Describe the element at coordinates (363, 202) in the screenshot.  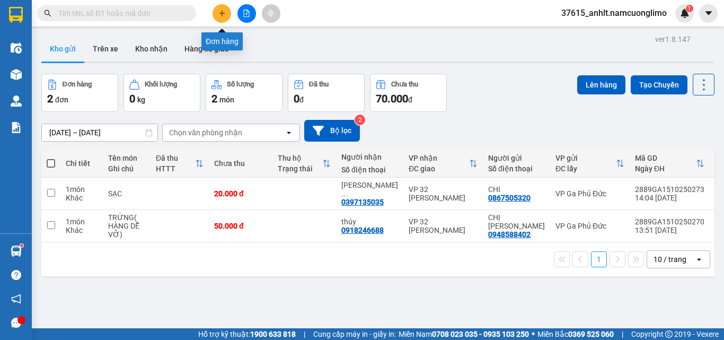
I see `div: 0397135035` at that location.